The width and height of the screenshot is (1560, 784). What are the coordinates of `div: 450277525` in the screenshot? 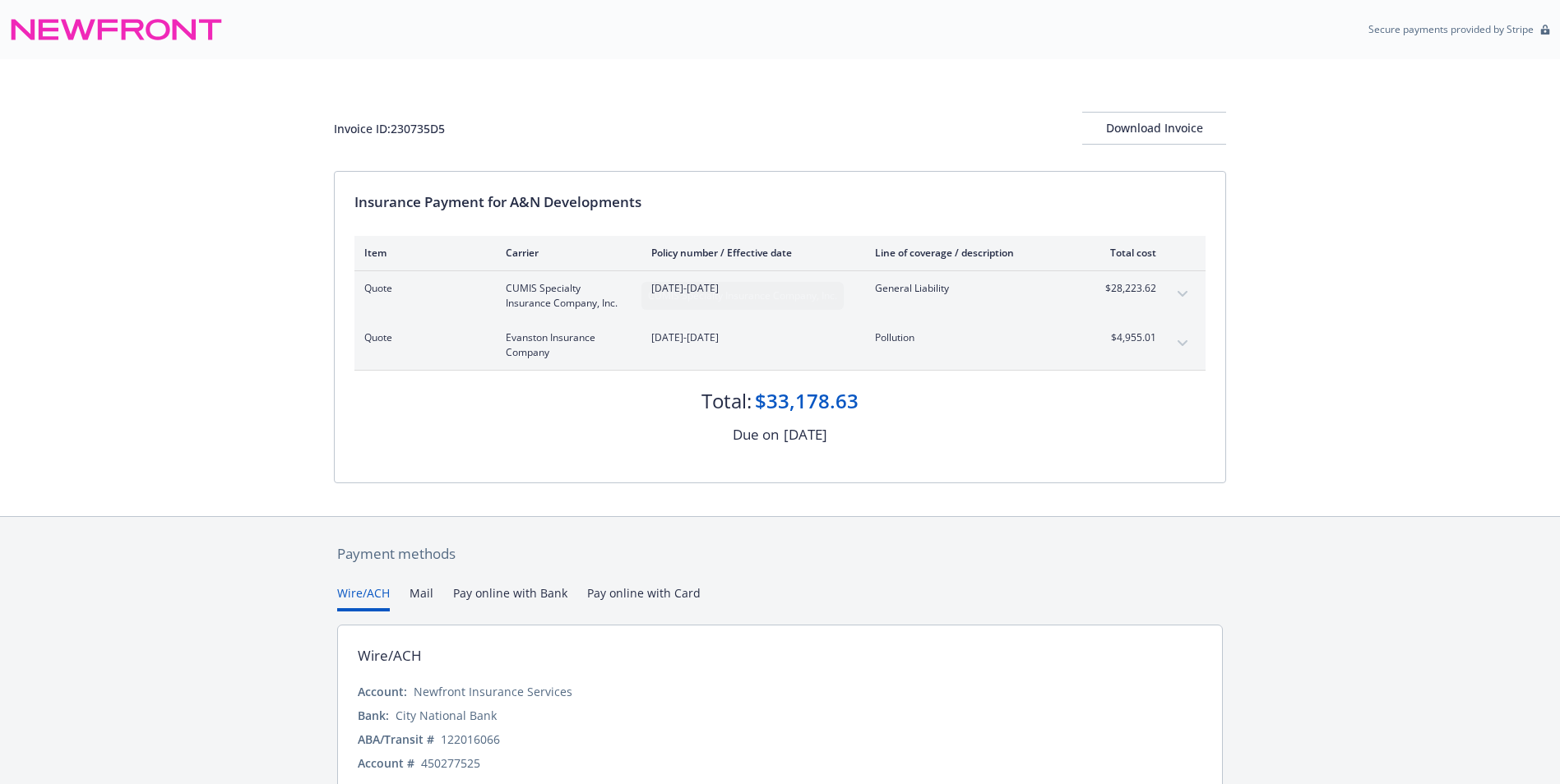 It's located at (451, 763).